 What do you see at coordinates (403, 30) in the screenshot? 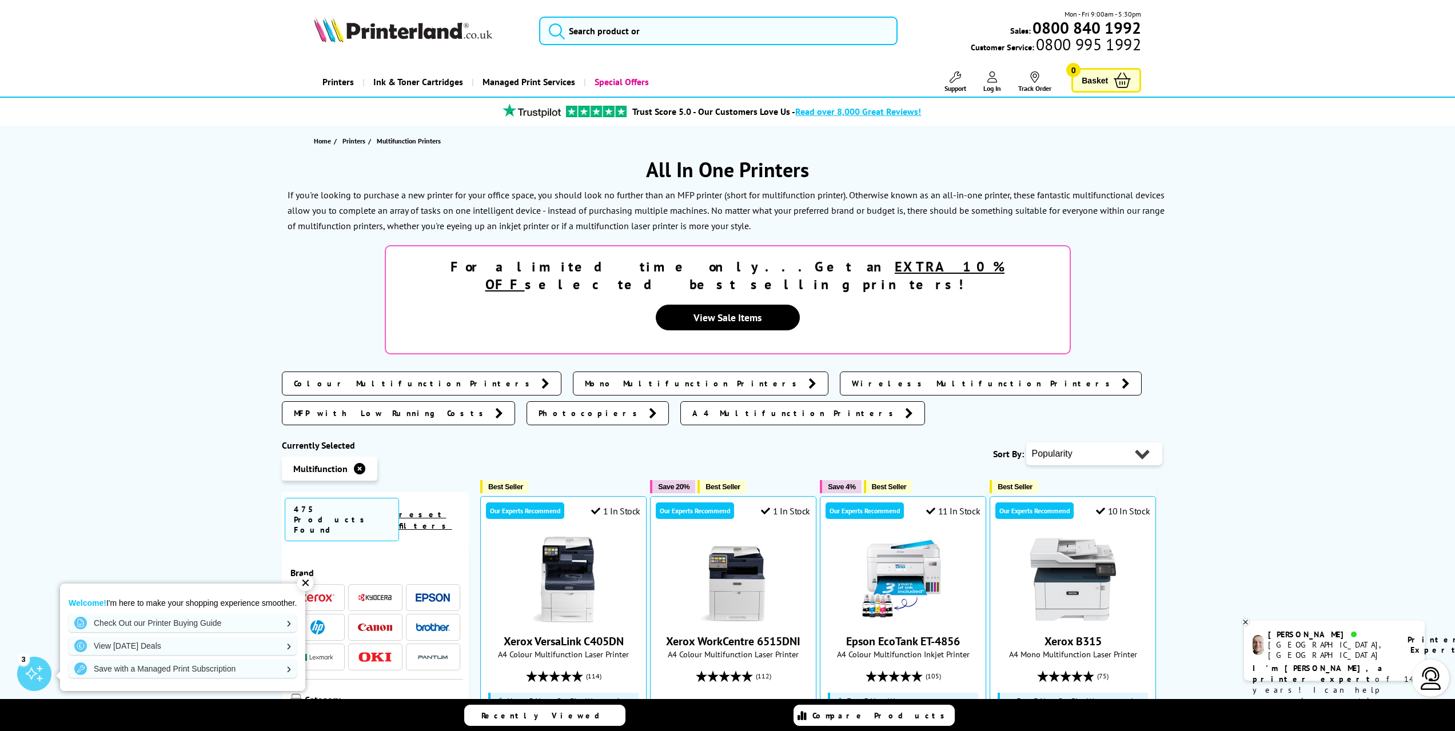
I see `img: Printerland Logo` at bounding box center [403, 30].